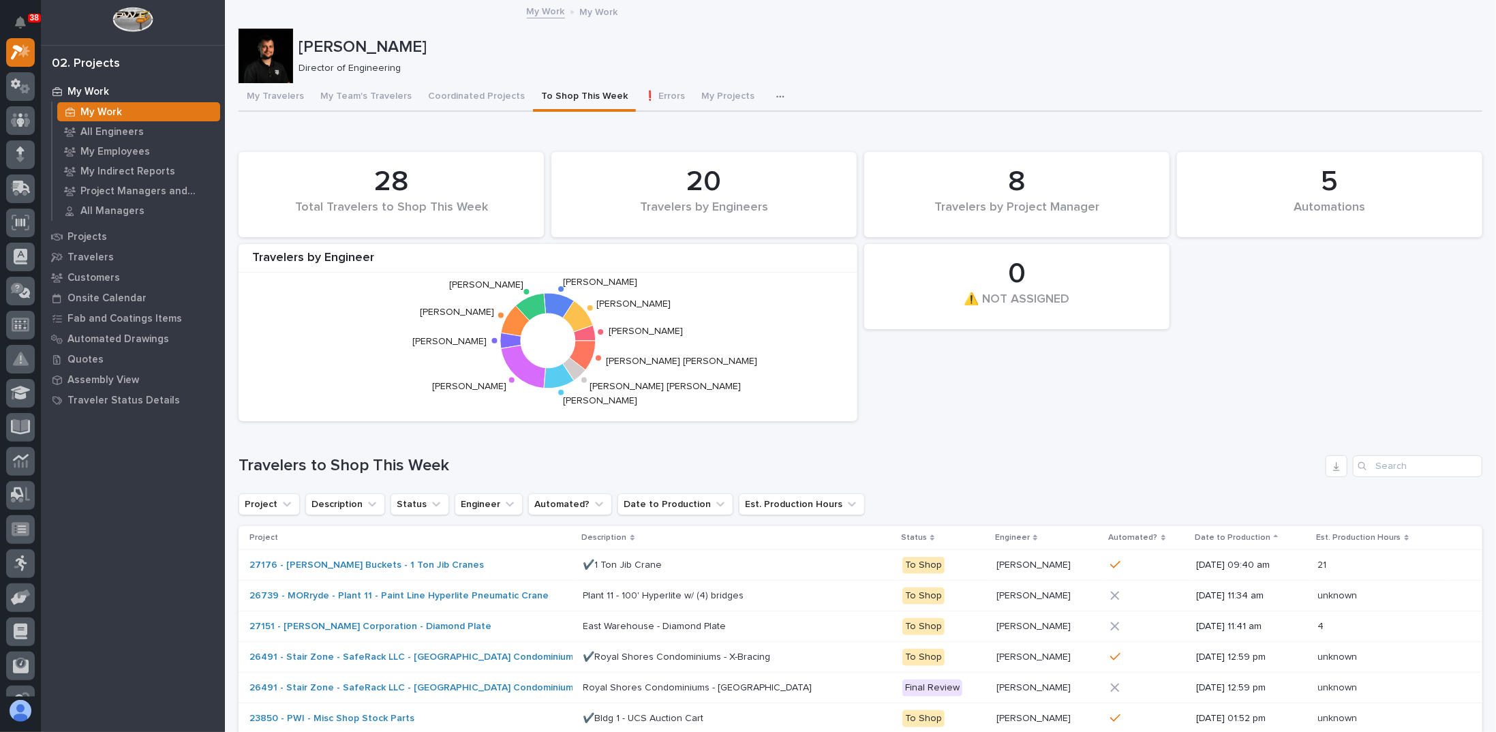  What do you see at coordinates (391, 215) in the screenshot?
I see `div: Total Travelers to Shop This Week` at bounding box center [391, 215].